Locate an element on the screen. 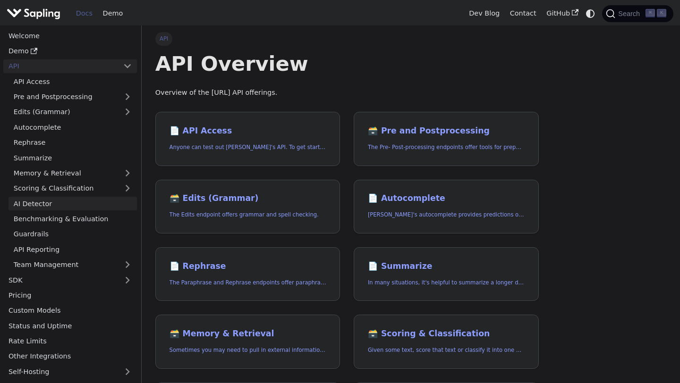 The image size is (680, 383). a: Status and Uptime is located at coordinates (70, 326).